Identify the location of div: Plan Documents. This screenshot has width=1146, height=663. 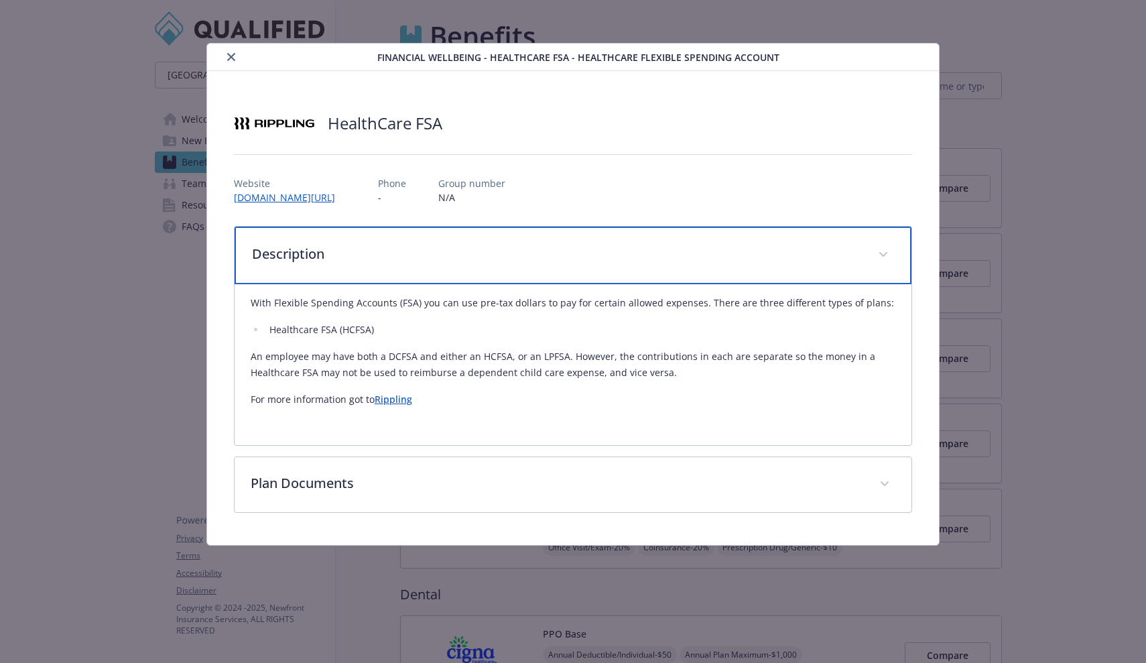
(573, 484).